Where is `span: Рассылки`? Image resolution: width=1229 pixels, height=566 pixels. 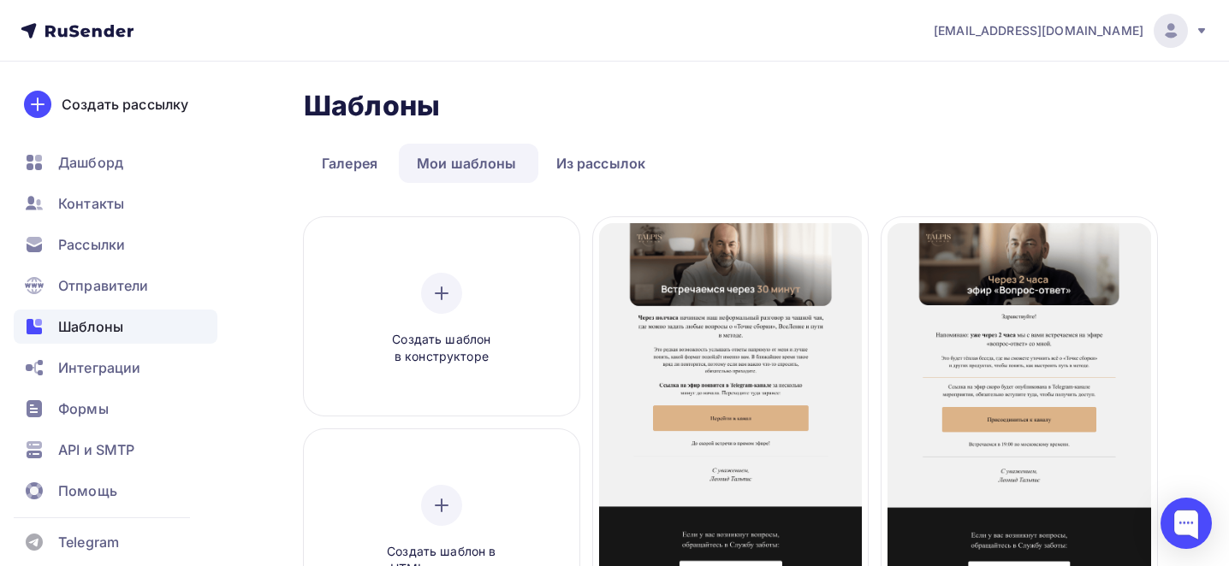 span: Рассылки is located at coordinates (92, 245).